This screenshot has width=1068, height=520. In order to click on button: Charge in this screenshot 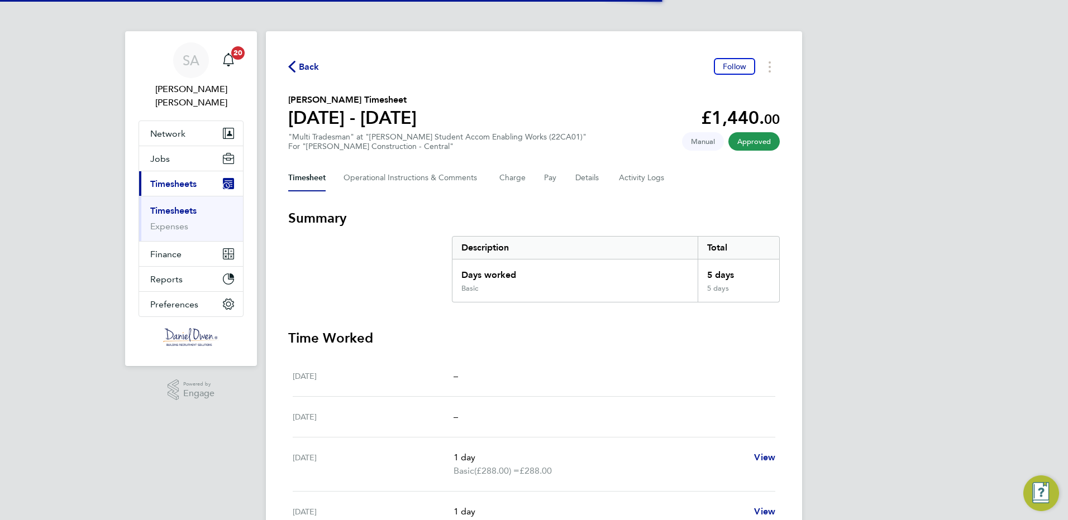, I will do `click(513, 178)`.